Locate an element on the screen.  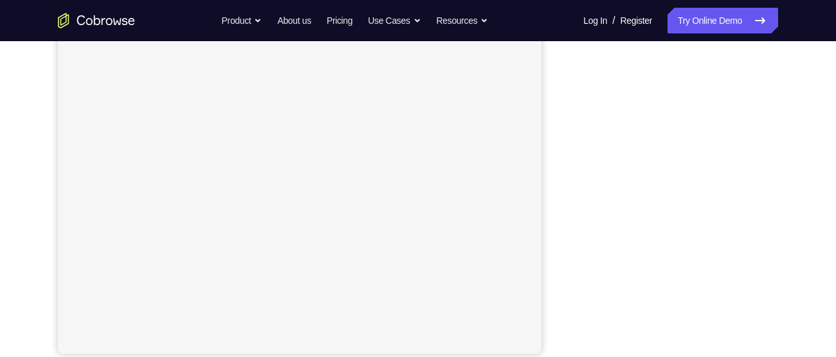
a: Try Online Demo is located at coordinates (723, 21).